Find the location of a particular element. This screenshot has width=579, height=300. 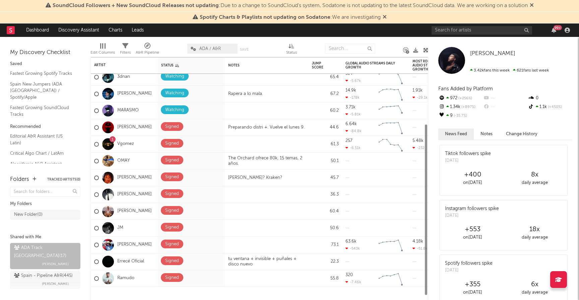

div: -84.8k is located at coordinates (353, 131).